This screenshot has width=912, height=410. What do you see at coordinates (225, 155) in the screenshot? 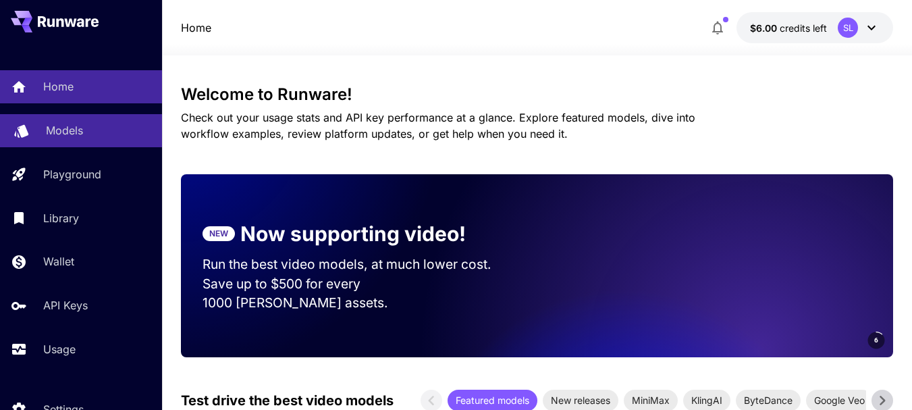
I see `p: Image Inference` at bounding box center [225, 155].